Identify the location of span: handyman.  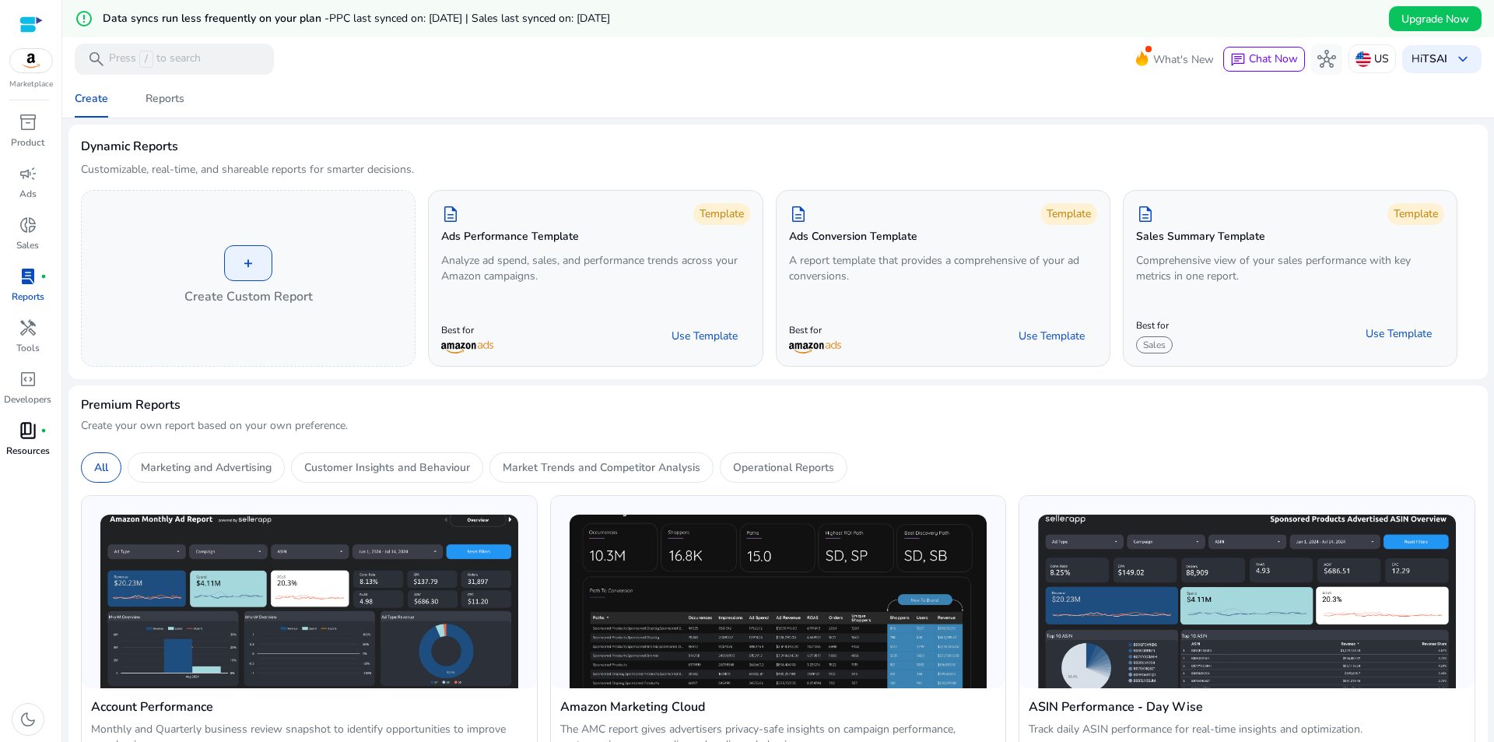
(28, 328).